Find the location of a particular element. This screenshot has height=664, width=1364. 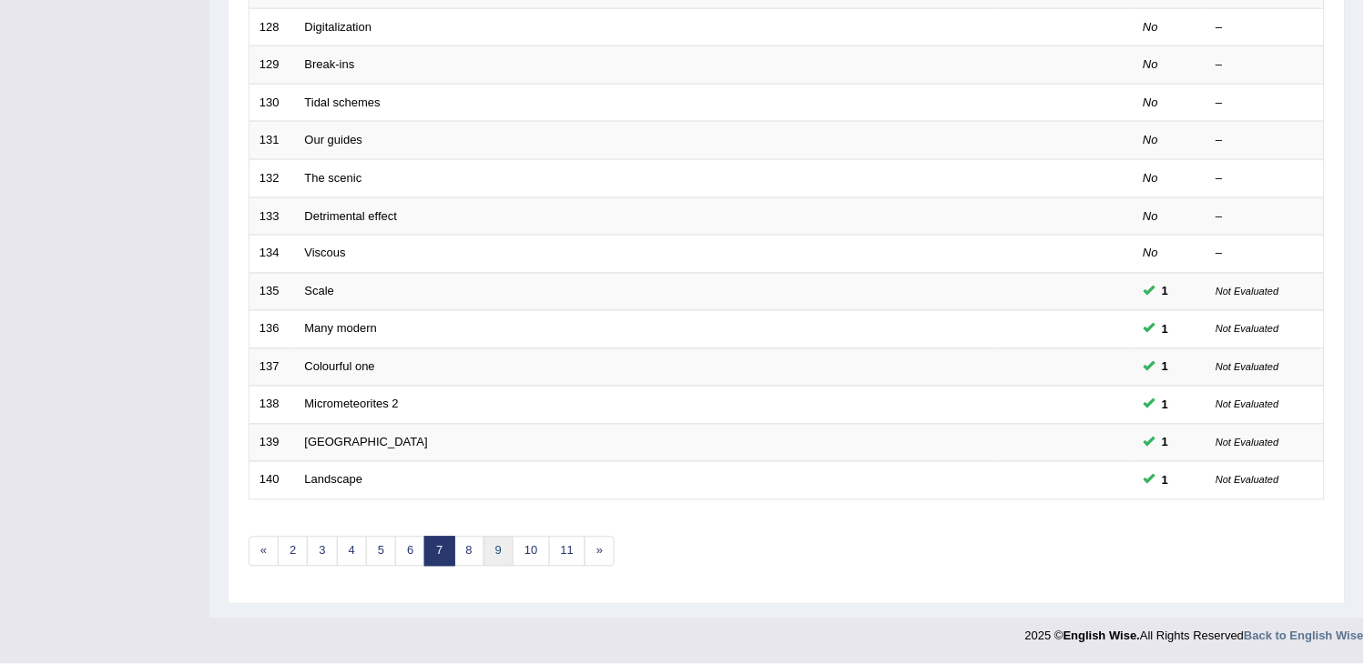

a: Viscous is located at coordinates (325, 253).